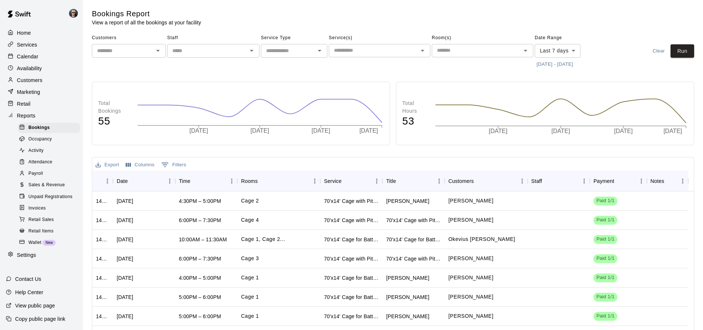  I want to click on span: Invoices, so click(37, 208).